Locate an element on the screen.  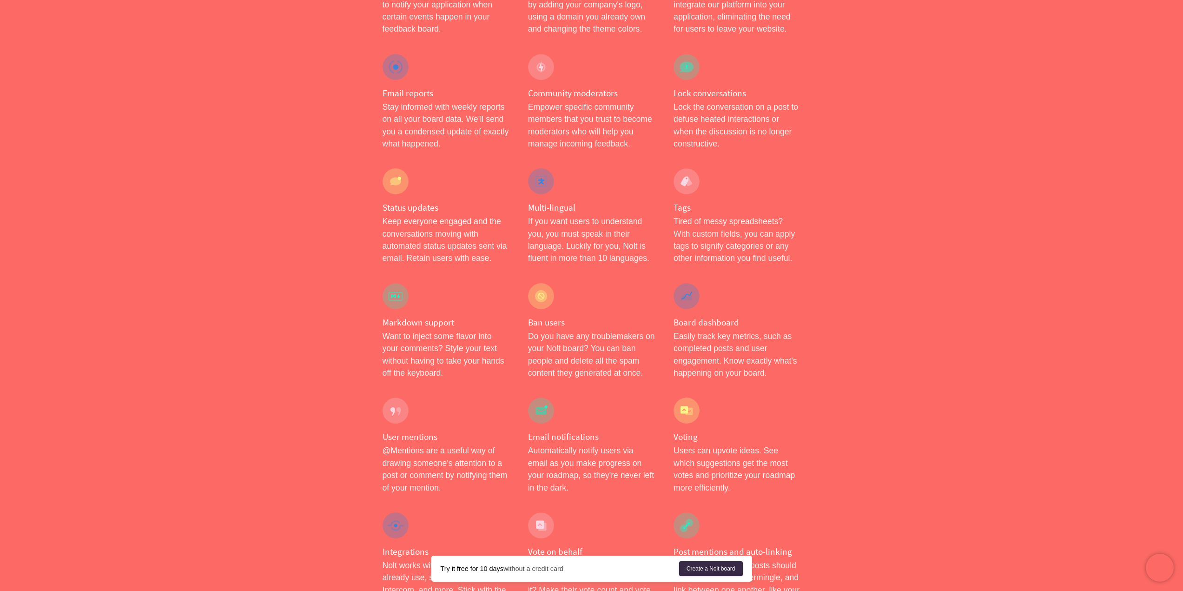
strong: Try it free for 10 days is located at coordinates (472, 569).